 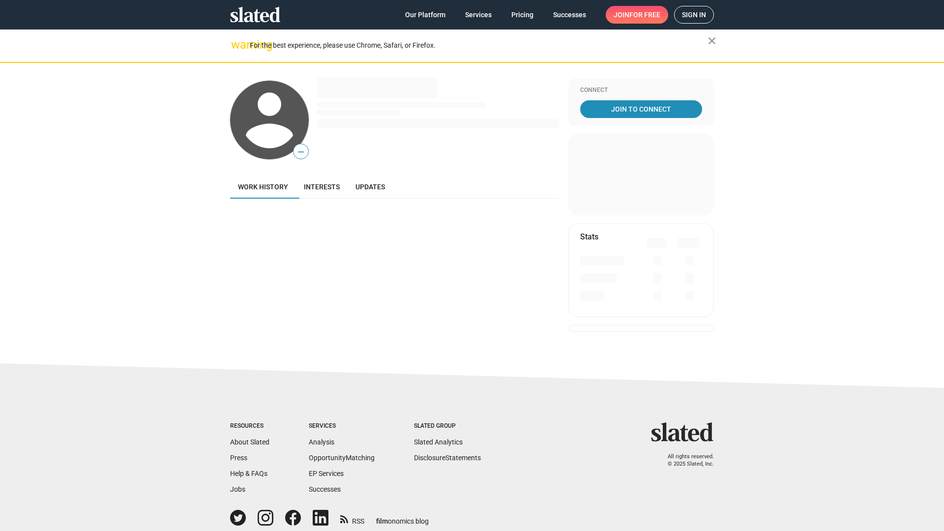 What do you see at coordinates (263, 187) in the screenshot?
I see `span: Work history` at bounding box center [263, 187].